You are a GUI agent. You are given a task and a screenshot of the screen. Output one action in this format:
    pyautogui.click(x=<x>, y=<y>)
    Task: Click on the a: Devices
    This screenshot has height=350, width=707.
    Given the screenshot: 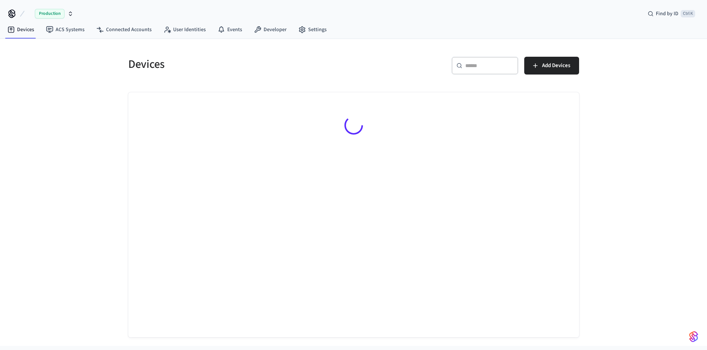 What is the action you would take?
    pyautogui.click(x=21, y=30)
    